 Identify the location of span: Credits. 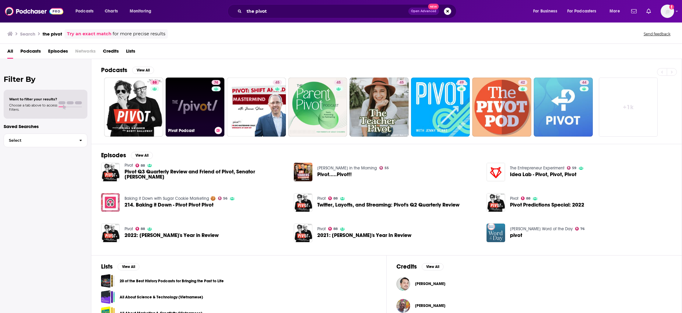
(111, 52).